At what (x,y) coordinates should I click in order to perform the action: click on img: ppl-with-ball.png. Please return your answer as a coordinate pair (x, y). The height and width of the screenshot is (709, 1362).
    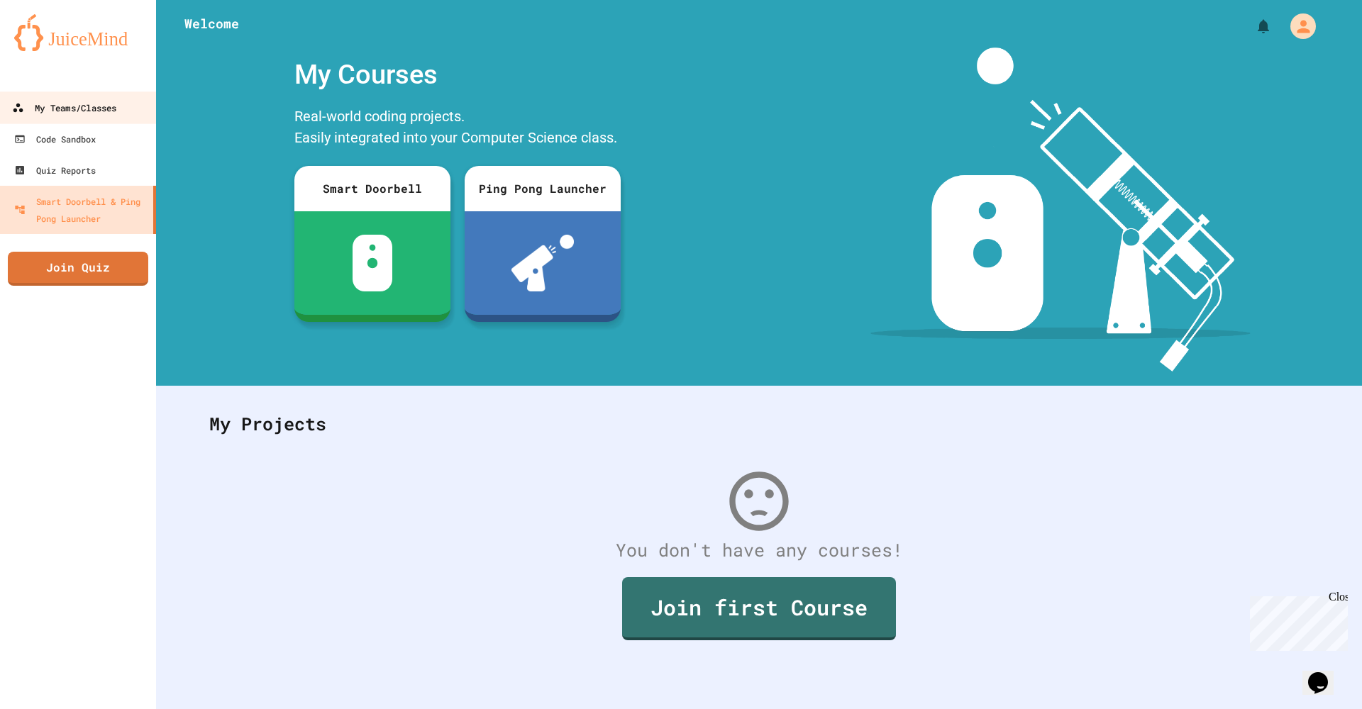
    Looking at the image, I should click on (543, 263).